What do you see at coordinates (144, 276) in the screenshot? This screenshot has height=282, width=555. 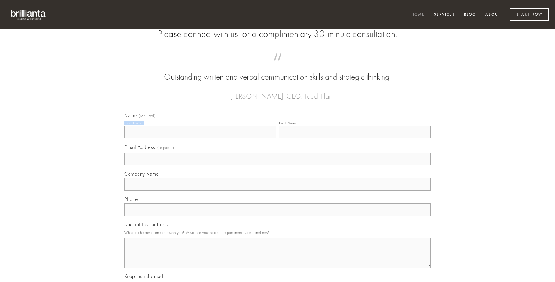 I see `span: Keep me informed` at bounding box center [144, 276].